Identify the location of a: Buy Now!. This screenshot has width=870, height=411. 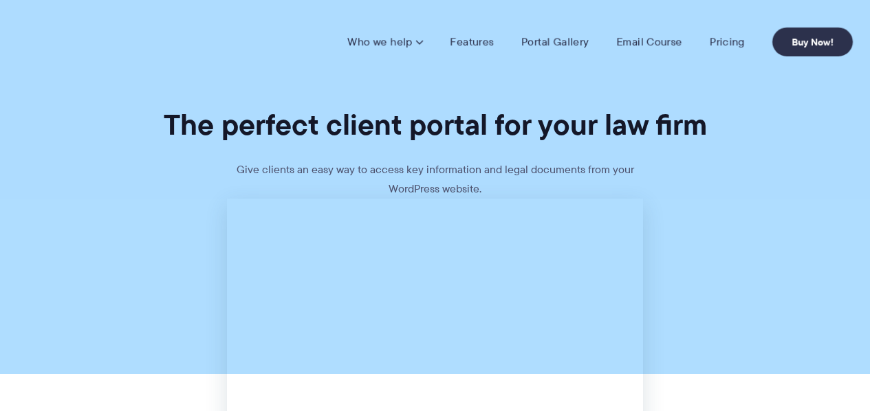
(812, 42).